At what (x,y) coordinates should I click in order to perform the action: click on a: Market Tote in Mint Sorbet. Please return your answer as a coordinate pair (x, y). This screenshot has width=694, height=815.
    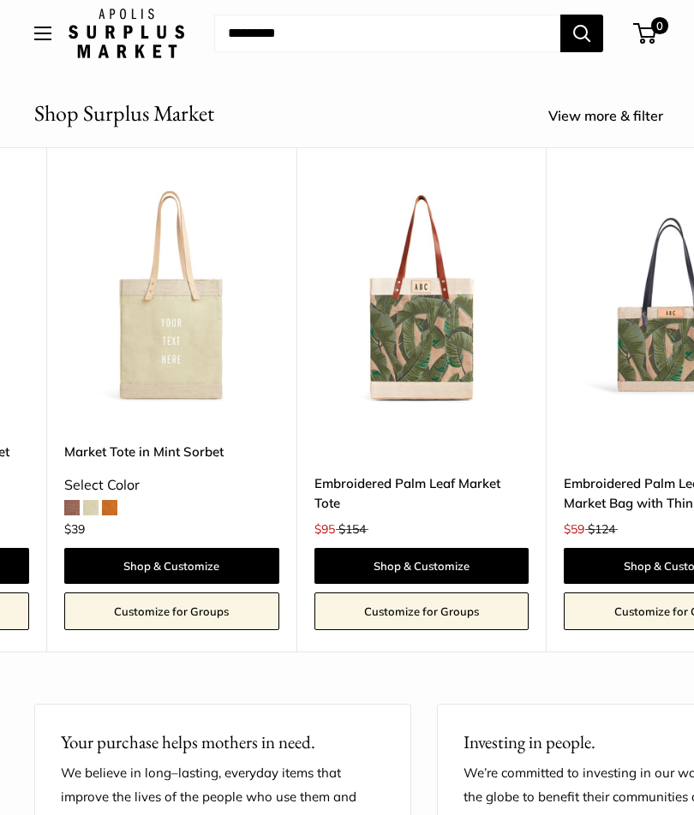
    Looking at the image, I should click on (171, 451).